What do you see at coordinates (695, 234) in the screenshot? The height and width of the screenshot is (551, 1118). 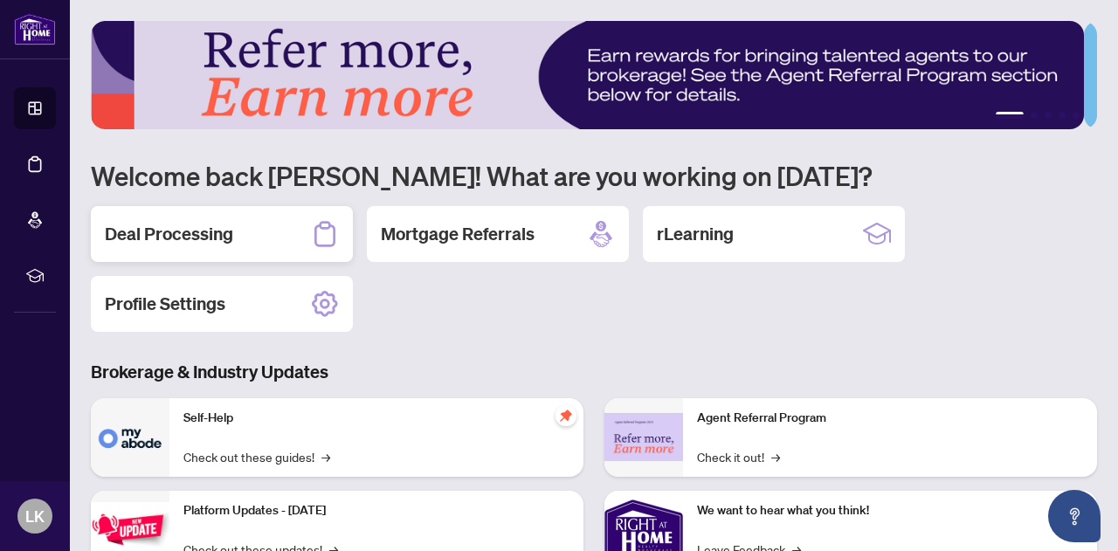 I see `h2: rLearning` at bounding box center [695, 234].